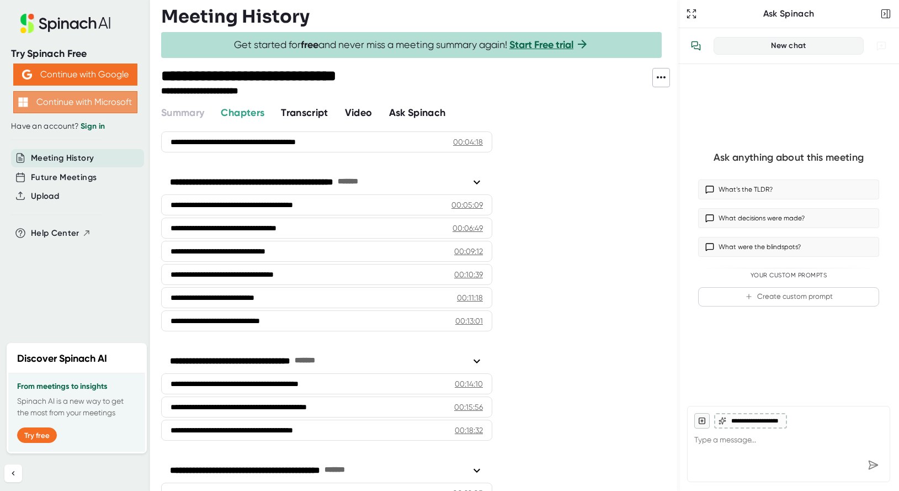  What do you see at coordinates (541, 45) in the screenshot?
I see `a: Start Free trial` at bounding box center [541, 45].